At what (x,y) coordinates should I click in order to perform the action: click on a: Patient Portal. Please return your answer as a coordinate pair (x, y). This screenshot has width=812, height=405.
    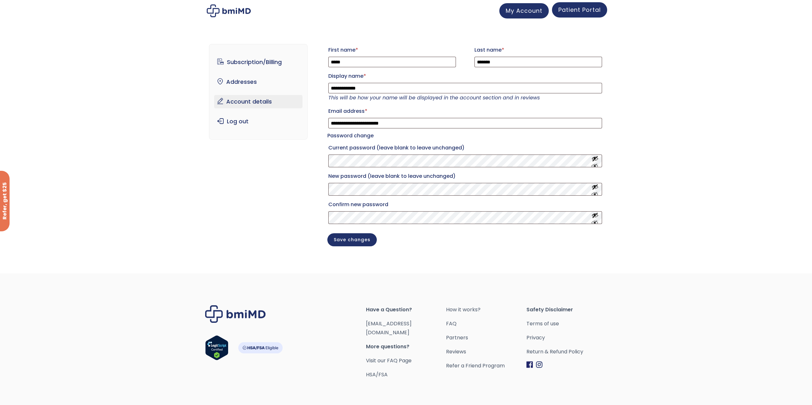
    Looking at the image, I should click on (579, 10).